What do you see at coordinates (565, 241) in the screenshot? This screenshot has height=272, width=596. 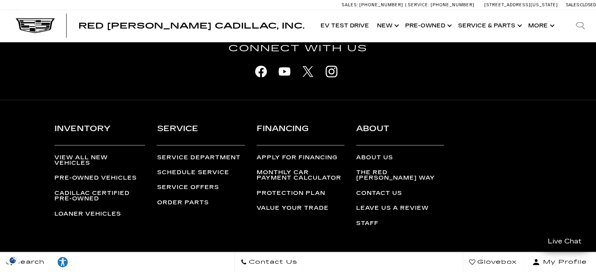 I see `span: Live Chat` at bounding box center [565, 241].